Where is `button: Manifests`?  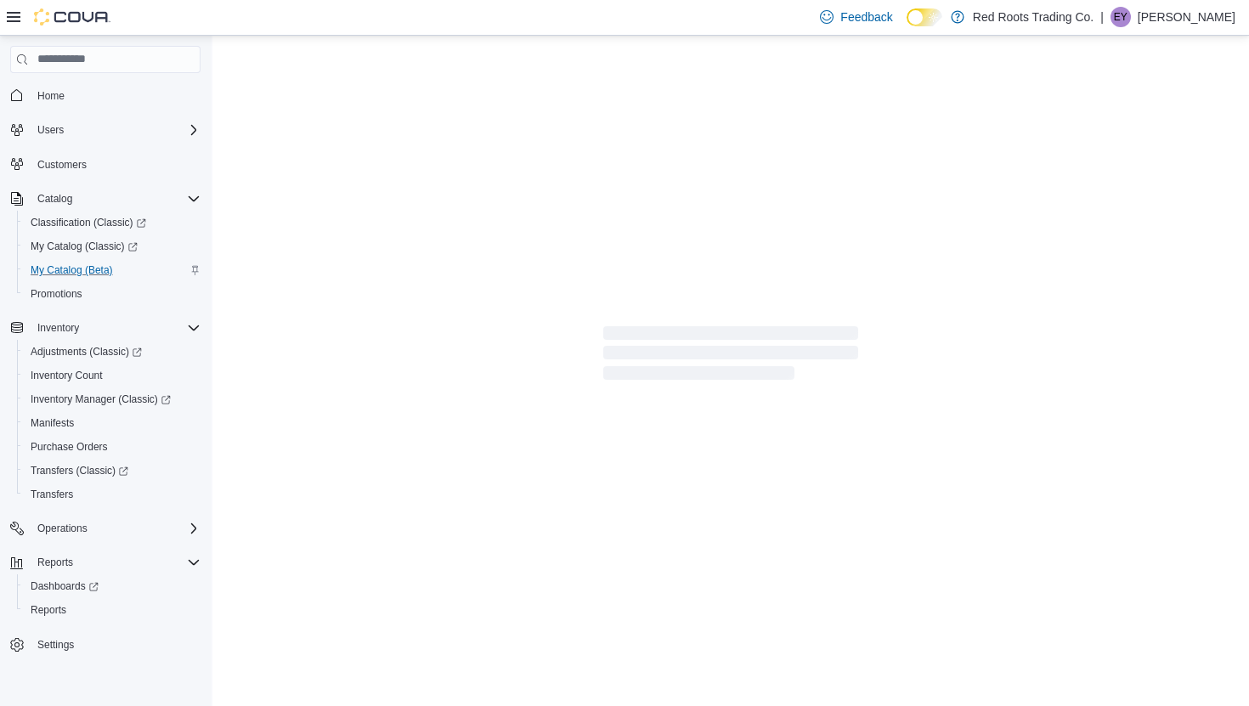
button: Manifests is located at coordinates (112, 423).